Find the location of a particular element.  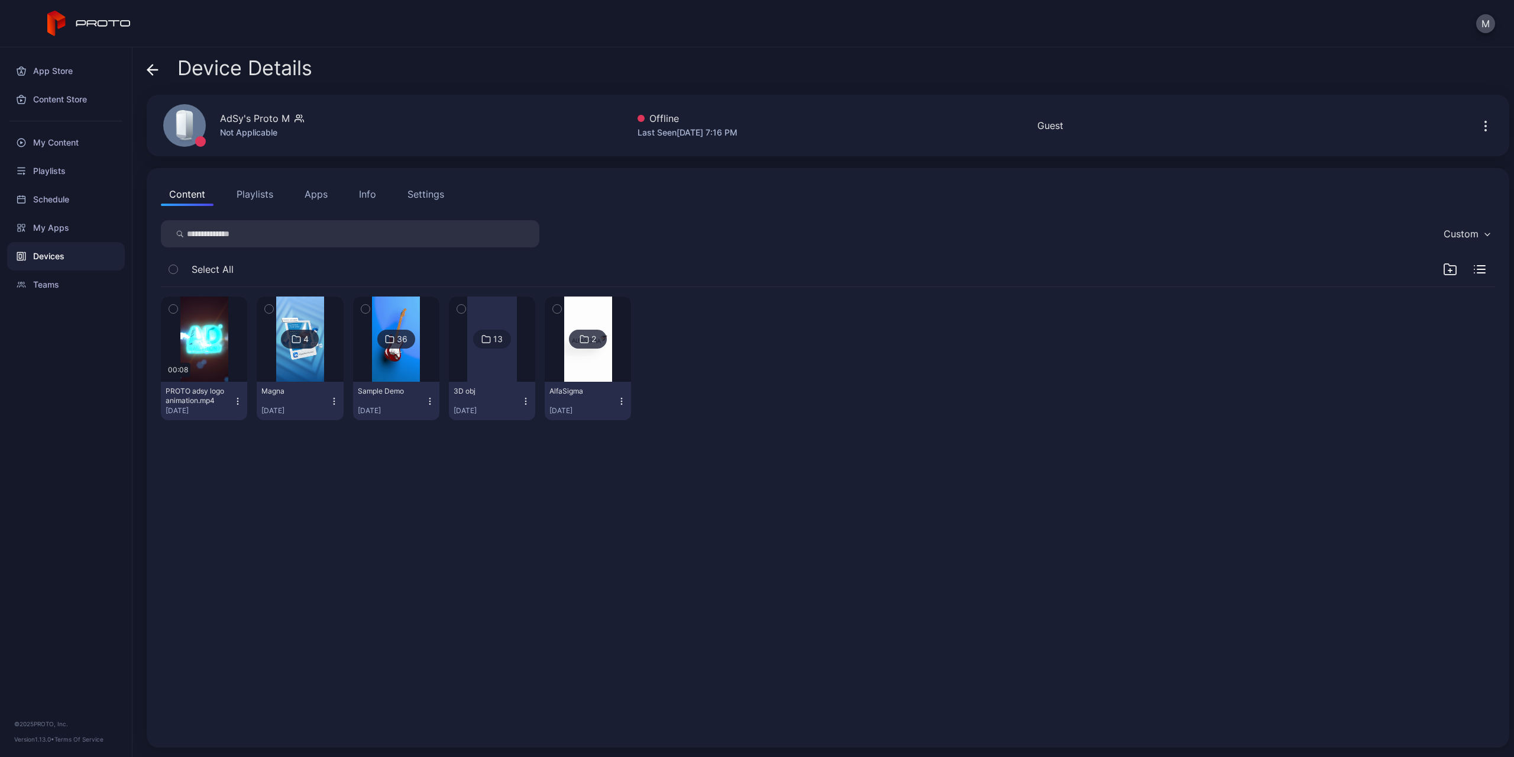

div: 36 is located at coordinates (402, 339).